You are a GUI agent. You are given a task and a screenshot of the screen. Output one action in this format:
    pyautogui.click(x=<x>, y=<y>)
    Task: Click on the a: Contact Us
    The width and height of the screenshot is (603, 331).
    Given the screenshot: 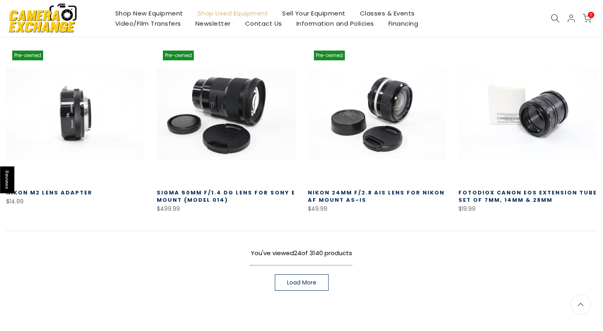 What is the action you would take?
    pyautogui.click(x=263, y=23)
    